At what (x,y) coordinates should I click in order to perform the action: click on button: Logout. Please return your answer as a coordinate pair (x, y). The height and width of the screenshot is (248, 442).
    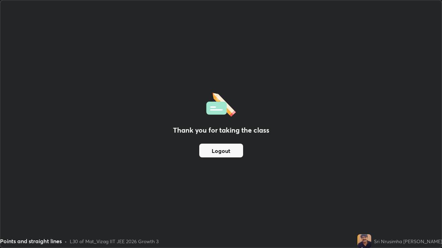
    Looking at the image, I should click on (221, 151).